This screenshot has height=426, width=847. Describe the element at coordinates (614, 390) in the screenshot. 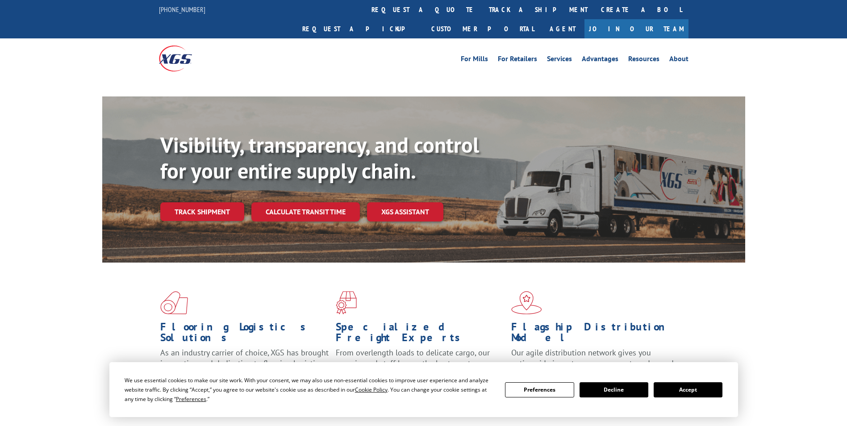

I see `button: Decline` at that location.